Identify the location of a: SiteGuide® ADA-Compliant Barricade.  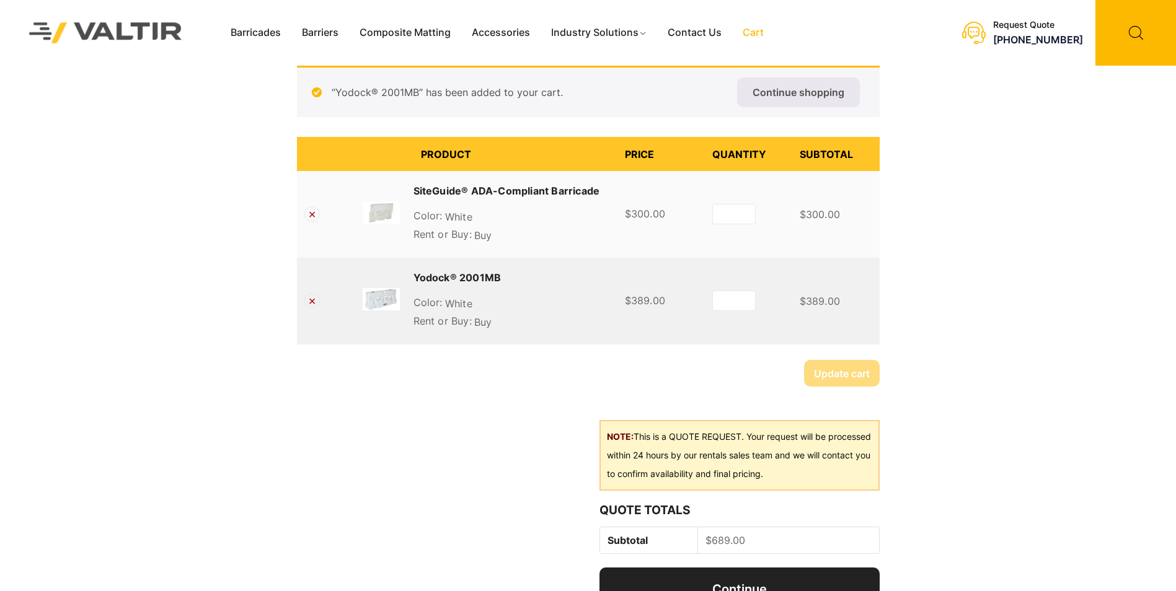
(506, 191).